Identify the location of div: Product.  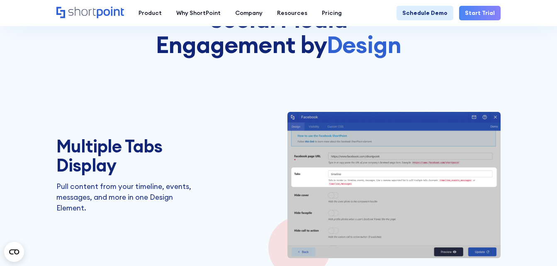
(150, 13).